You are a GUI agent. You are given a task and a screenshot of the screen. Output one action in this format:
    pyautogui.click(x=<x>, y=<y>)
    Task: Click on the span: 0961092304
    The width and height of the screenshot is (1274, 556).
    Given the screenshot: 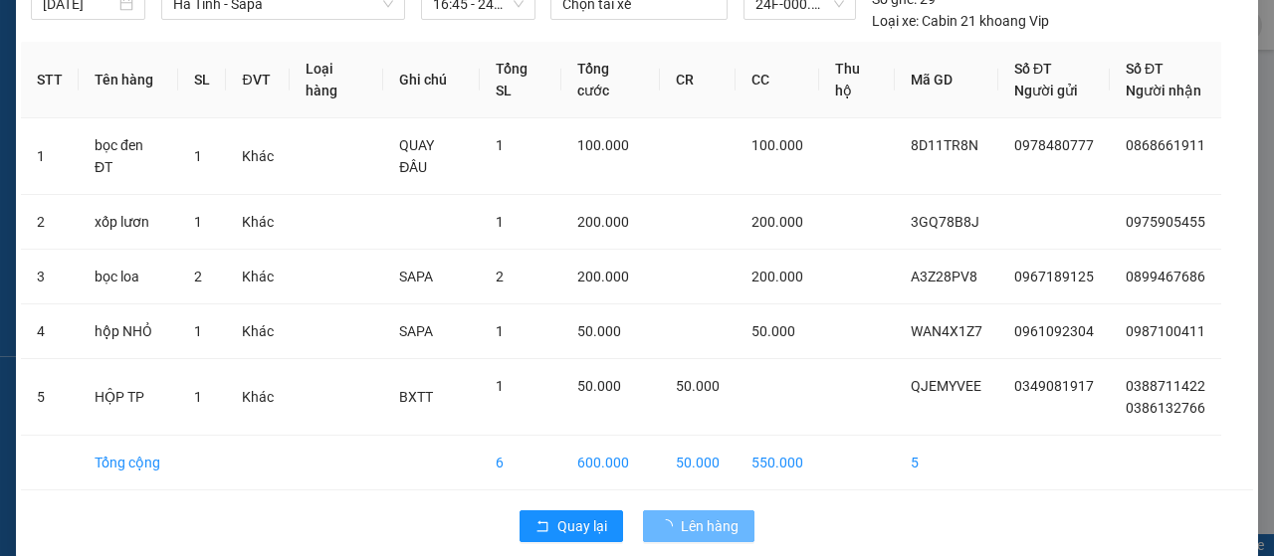 What is the action you would take?
    pyautogui.click(x=1054, y=331)
    